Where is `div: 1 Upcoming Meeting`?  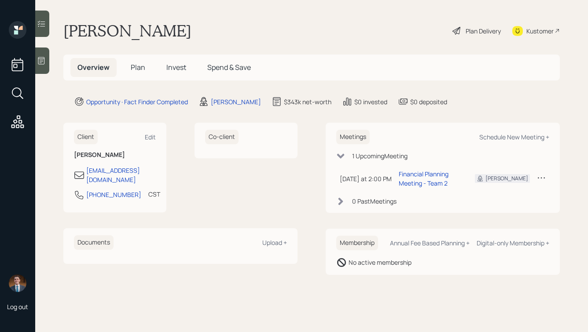
div: 1 Upcoming Meeting is located at coordinates (380, 156).